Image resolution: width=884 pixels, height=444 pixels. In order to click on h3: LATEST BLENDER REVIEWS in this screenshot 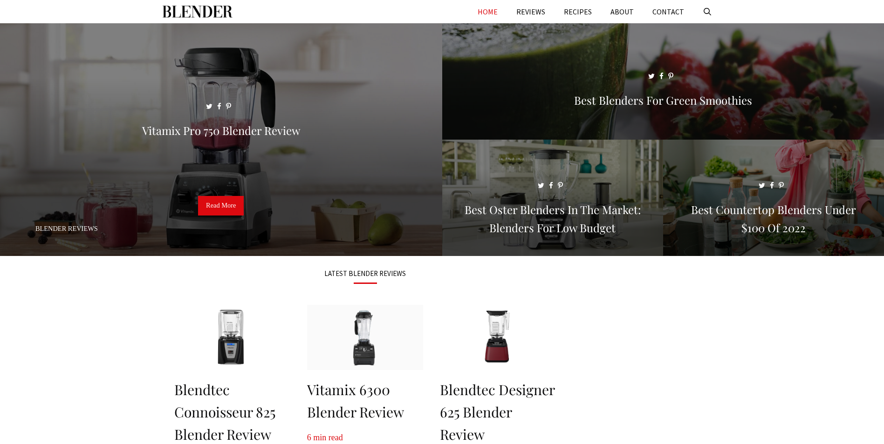, I will do `click(365, 273)`.